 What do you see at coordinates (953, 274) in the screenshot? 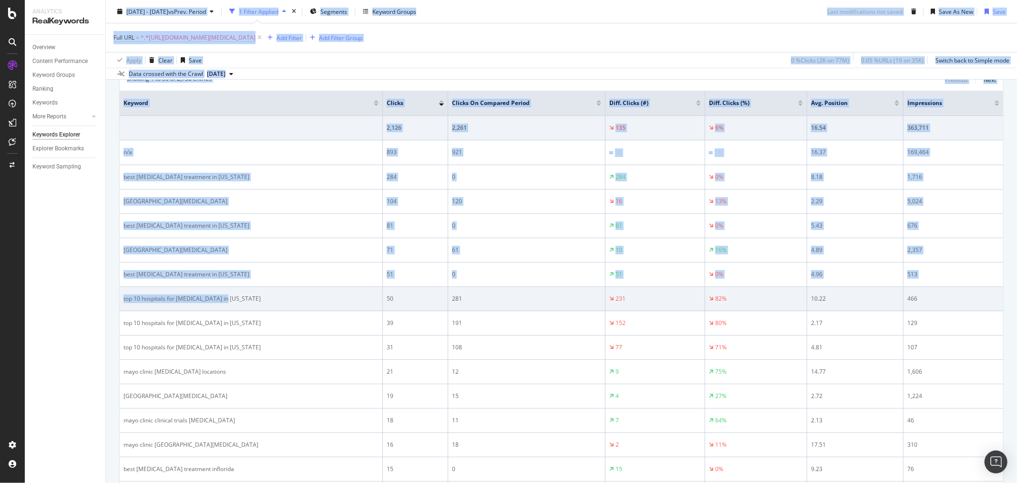
I see `div: 513` at bounding box center [953, 274].